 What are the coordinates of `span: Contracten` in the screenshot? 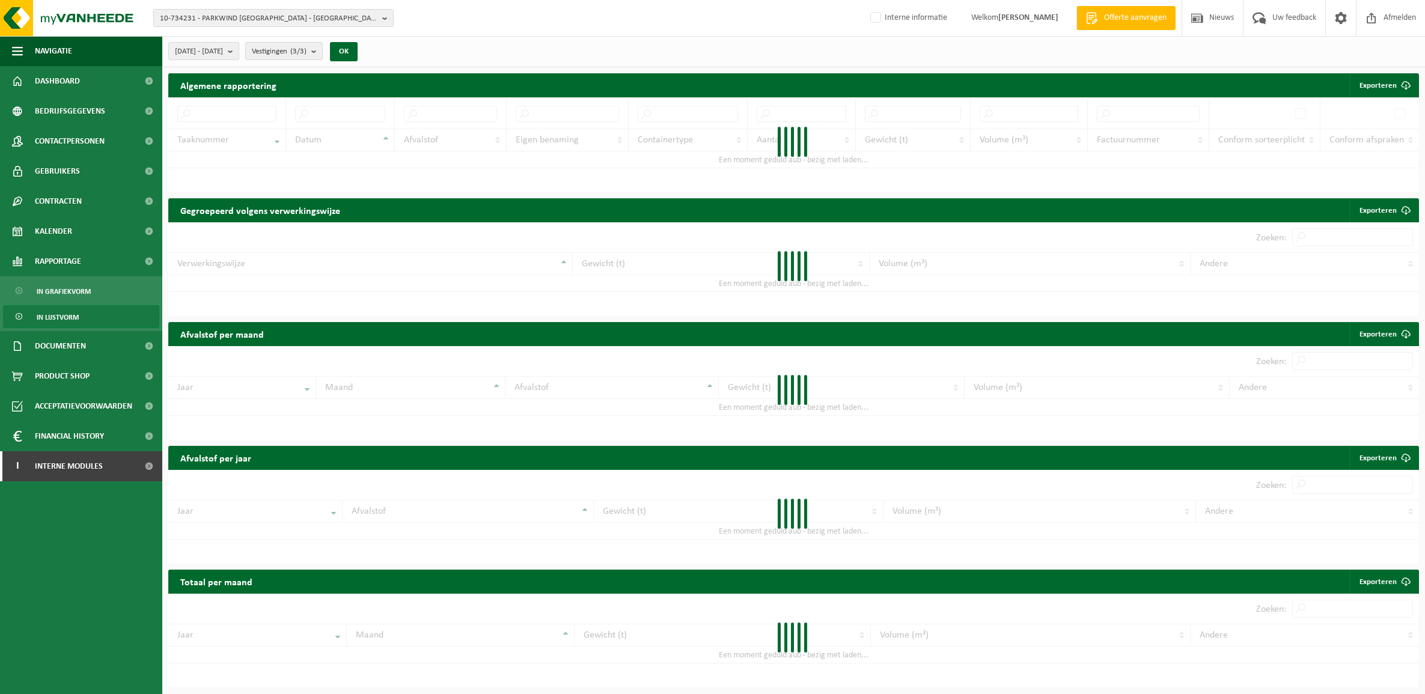 It's located at (58, 201).